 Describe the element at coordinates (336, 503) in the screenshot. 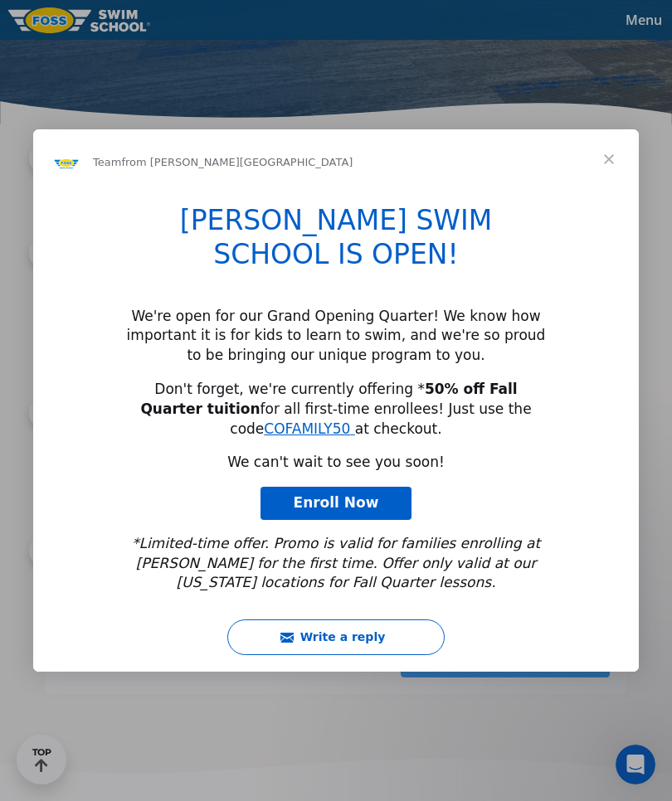

I see `span: Enroll Now` at that location.